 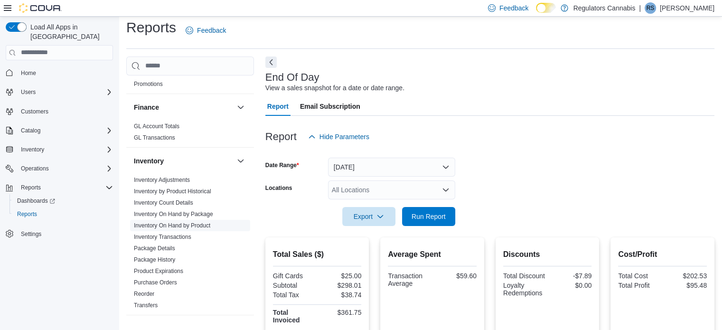 I want to click on a: GL Transactions, so click(x=154, y=138).